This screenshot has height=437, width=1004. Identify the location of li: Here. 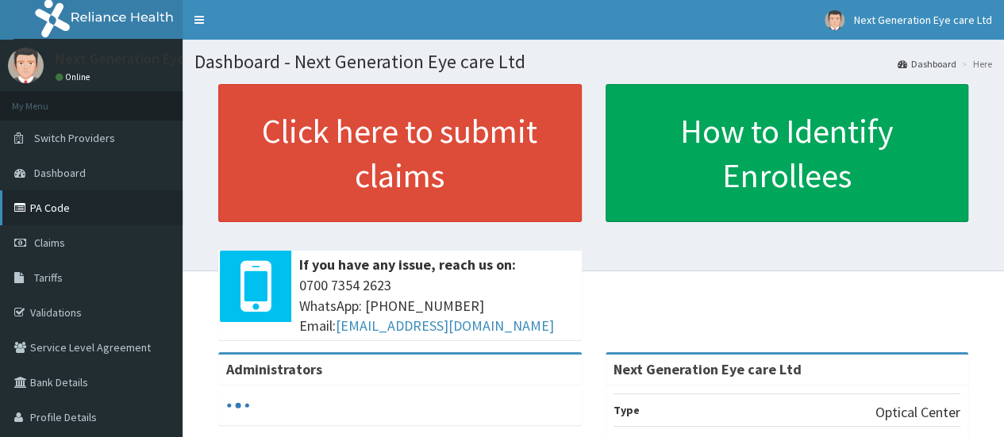
(975, 63).